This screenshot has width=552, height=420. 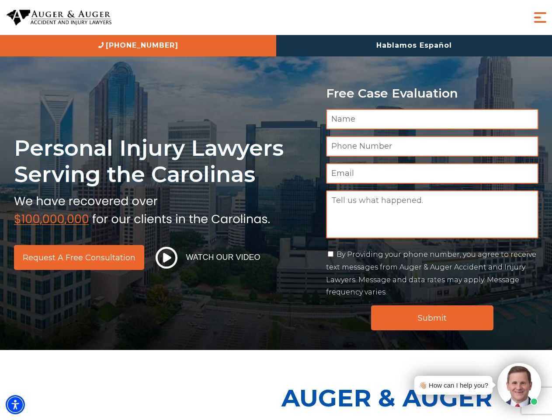 What do you see at coordinates (79, 257) in the screenshot?
I see `span: Request a Free Consultation` at bounding box center [79, 257].